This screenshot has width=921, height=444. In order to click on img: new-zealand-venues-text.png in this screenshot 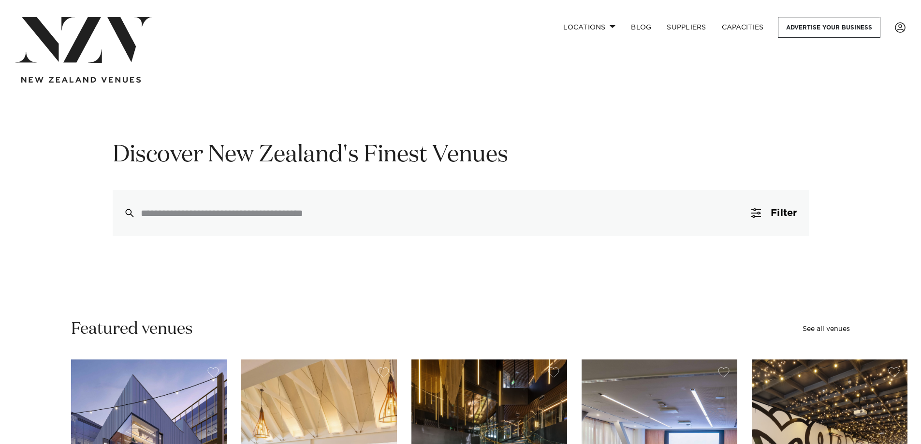, I will do `click(81, 80)`.